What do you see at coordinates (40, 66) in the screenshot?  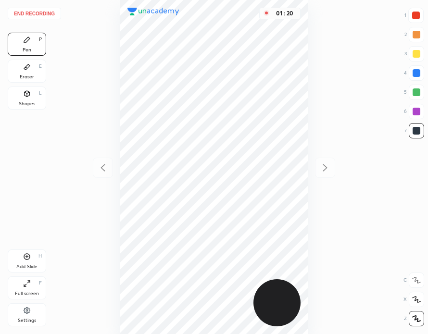 I see `div: E` at bounding box center [40, 66].